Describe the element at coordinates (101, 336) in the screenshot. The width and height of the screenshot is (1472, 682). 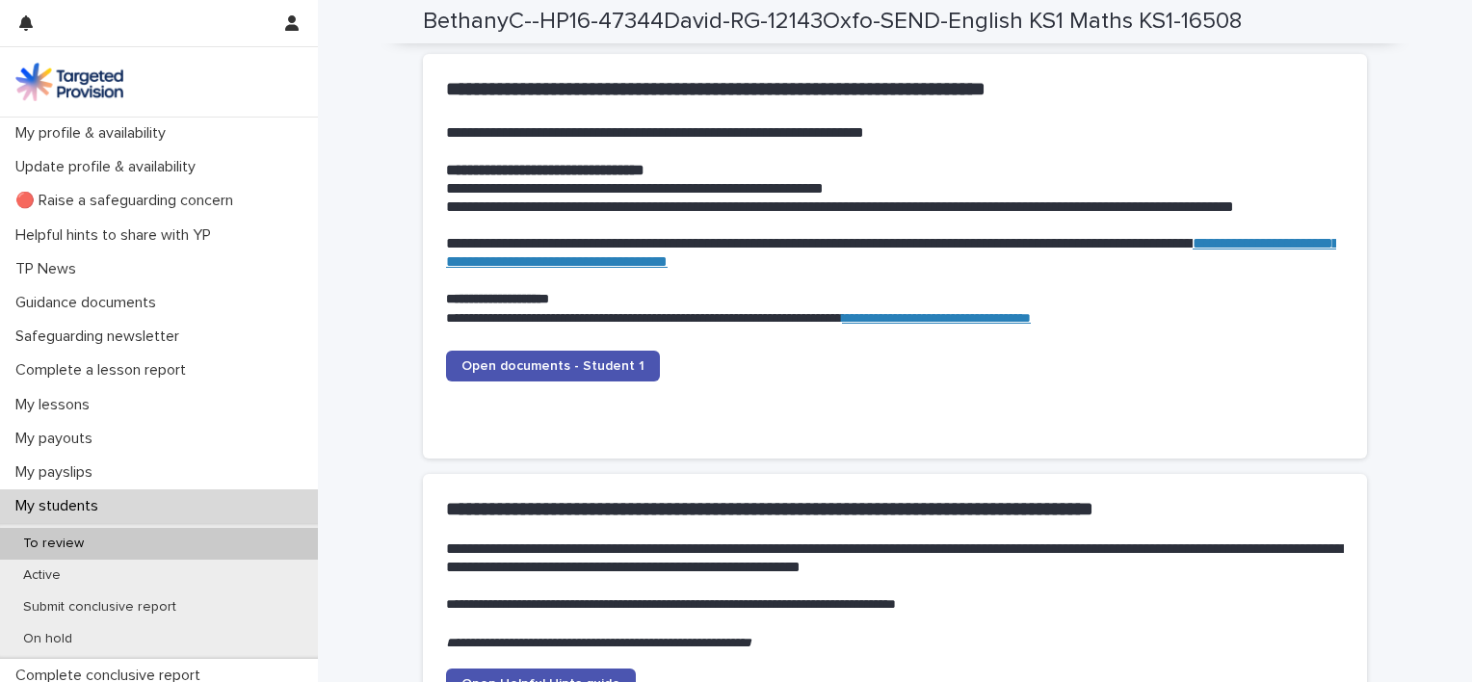
I see `p: Safeguarding newsletter` at that location.